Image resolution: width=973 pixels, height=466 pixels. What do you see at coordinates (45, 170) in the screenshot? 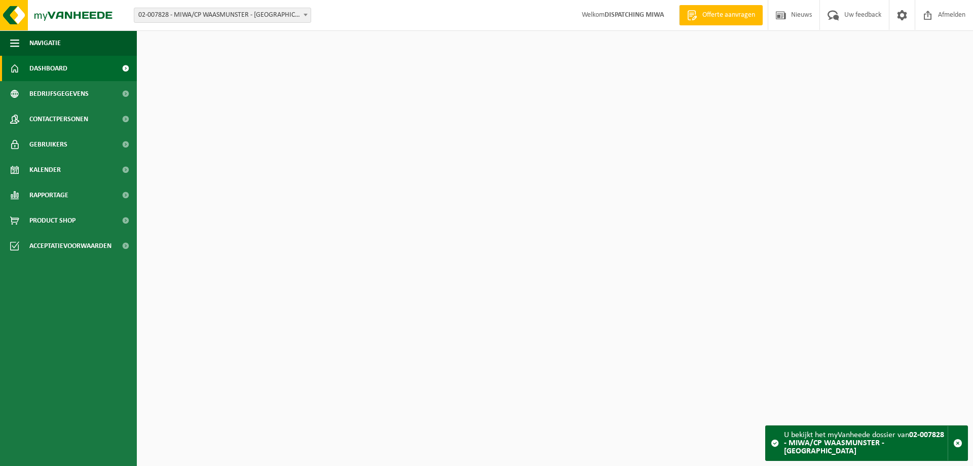
I see `span: Kalender` at bounding box center [45, 170].